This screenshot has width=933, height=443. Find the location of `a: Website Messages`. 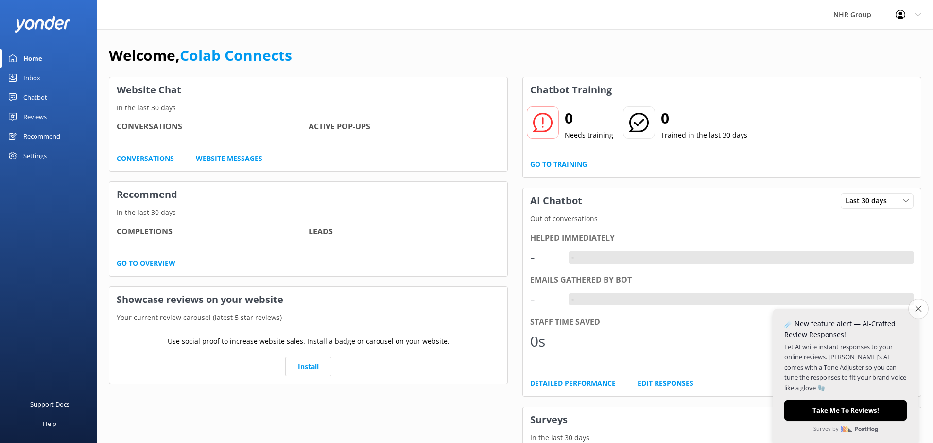

a: Website Messages is located at coordinates (229, 158).